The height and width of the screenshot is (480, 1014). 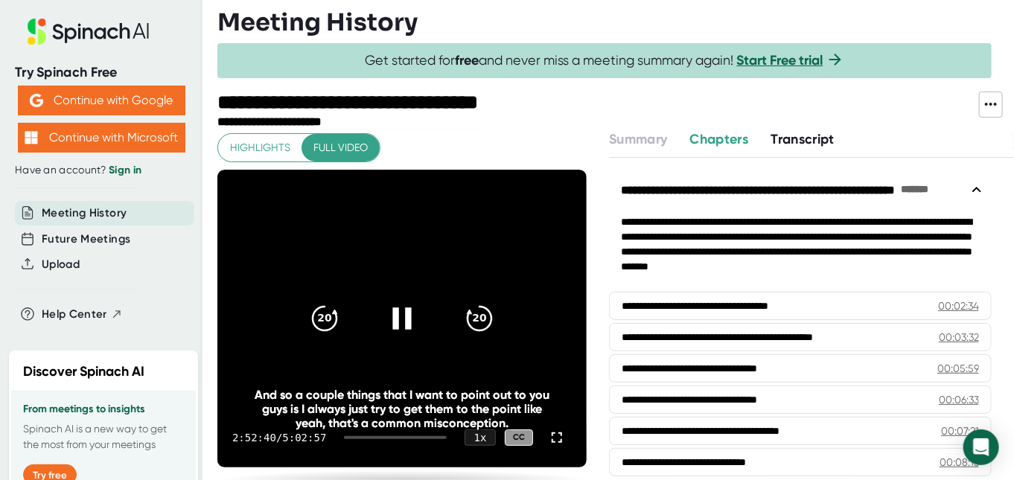 What do you see at coordinates (317, 22) in the screenshot?
I see `h3: Meeting History` at bounding box center [317, 22].